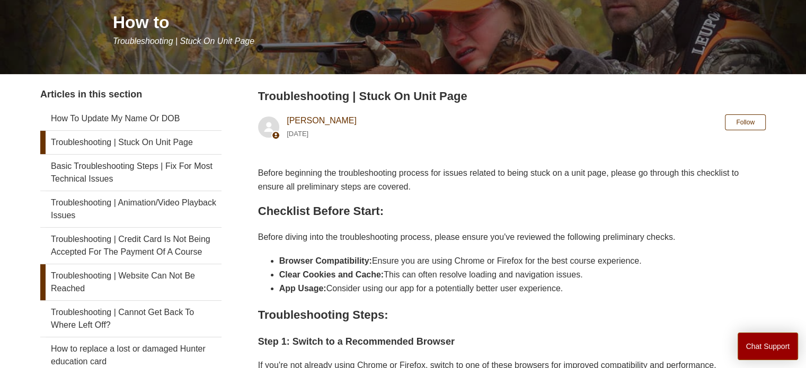 This screenshot has width=806, height=368. Describe the element at coordinates (768, 347) in the screenshot. I see `div: Chat Support` at that location.